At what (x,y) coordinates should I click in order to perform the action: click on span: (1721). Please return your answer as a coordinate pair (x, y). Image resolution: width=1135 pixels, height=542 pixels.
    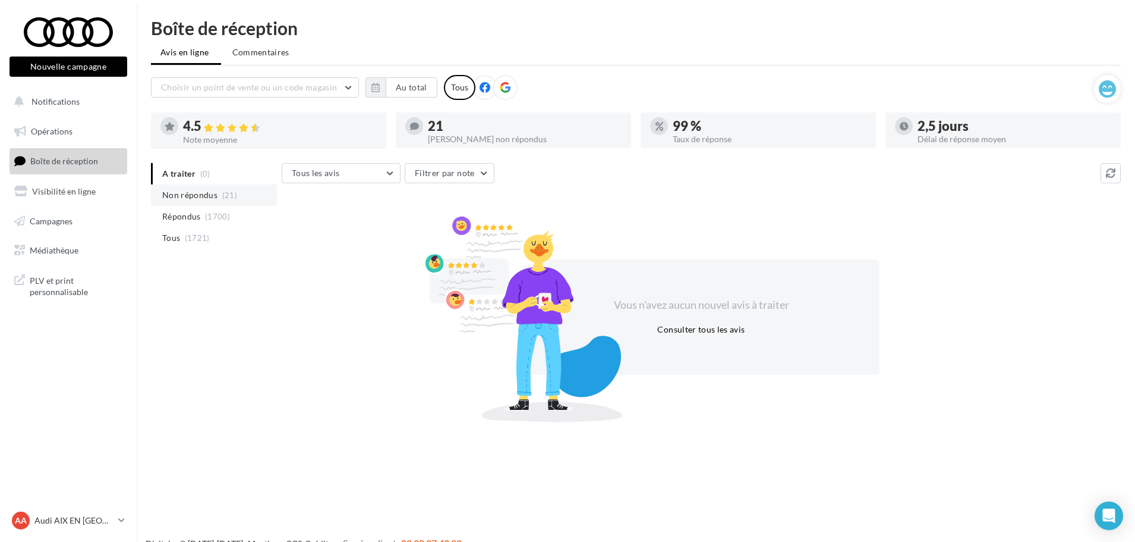
    Looking at the image, I should click on (197, 238).